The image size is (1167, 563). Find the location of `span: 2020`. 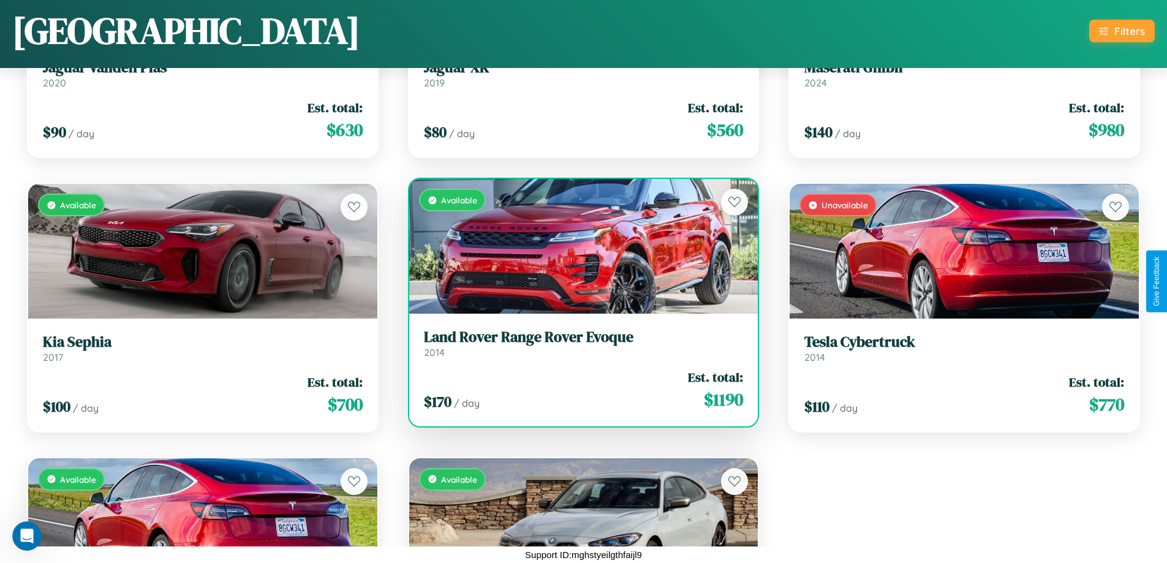

span: 2020 is located at coordinates (55, 83).